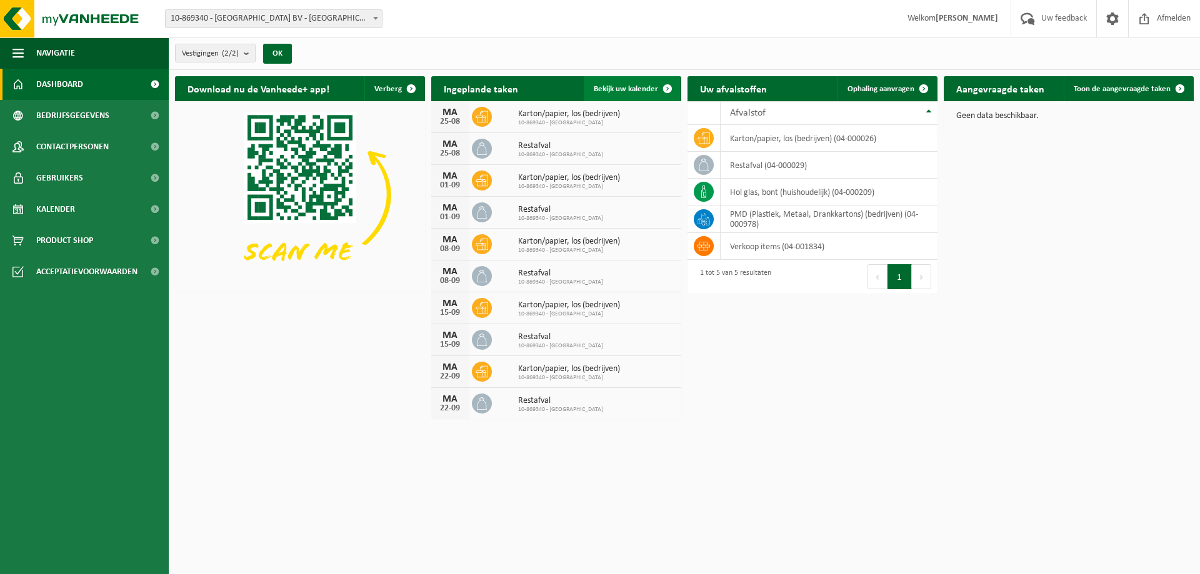  I want to click on span: Bekijk uw kalender, so click(625, 89).